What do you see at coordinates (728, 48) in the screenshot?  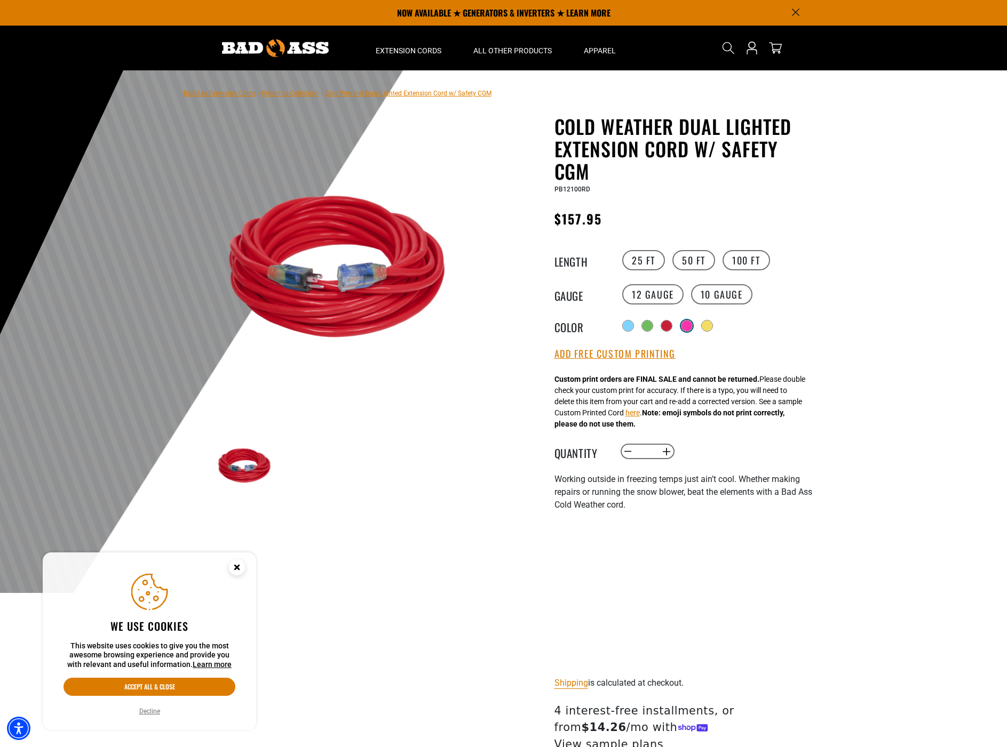 I see `summary: Search` at bounding box center [728, 48].